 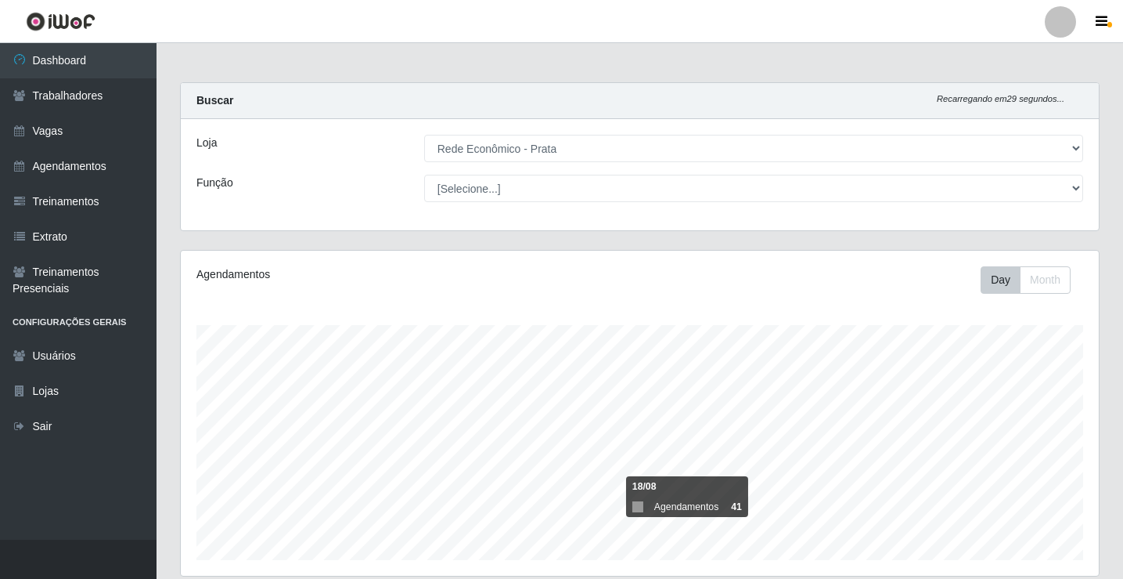 What do you see at coordinates (1001, 99) in the screenshot?
I see `i: Recarregando em 29 segundos...` at bounding box center [1001, 99].